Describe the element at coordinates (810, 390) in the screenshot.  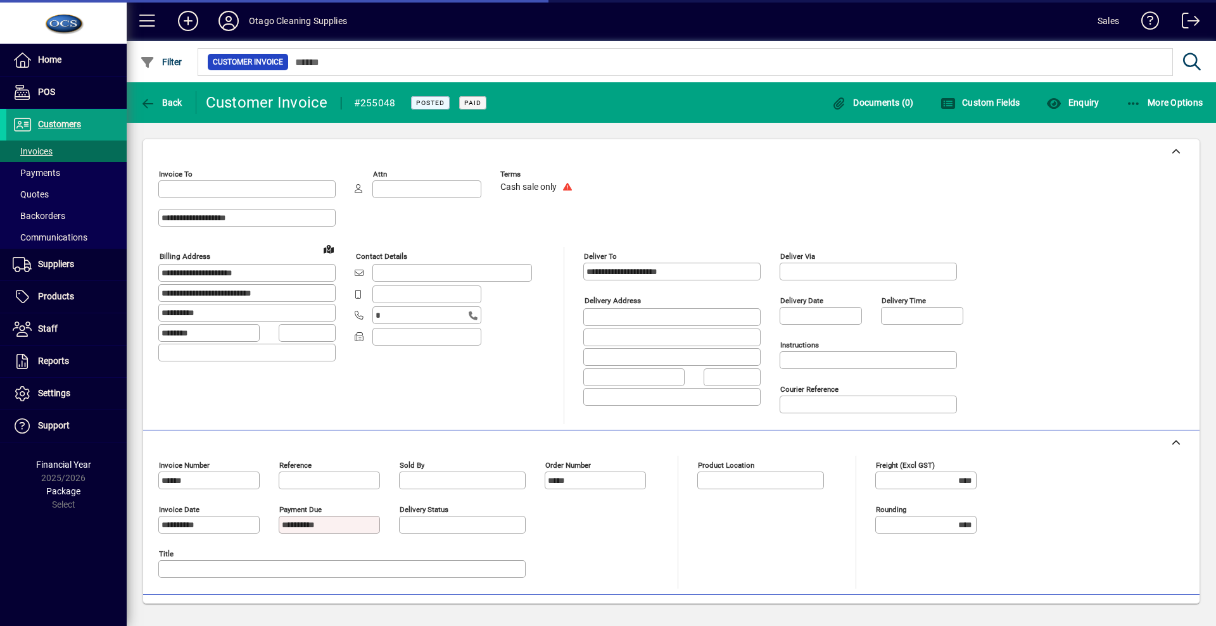
I see `mat-label: Courier Reference` at that location.